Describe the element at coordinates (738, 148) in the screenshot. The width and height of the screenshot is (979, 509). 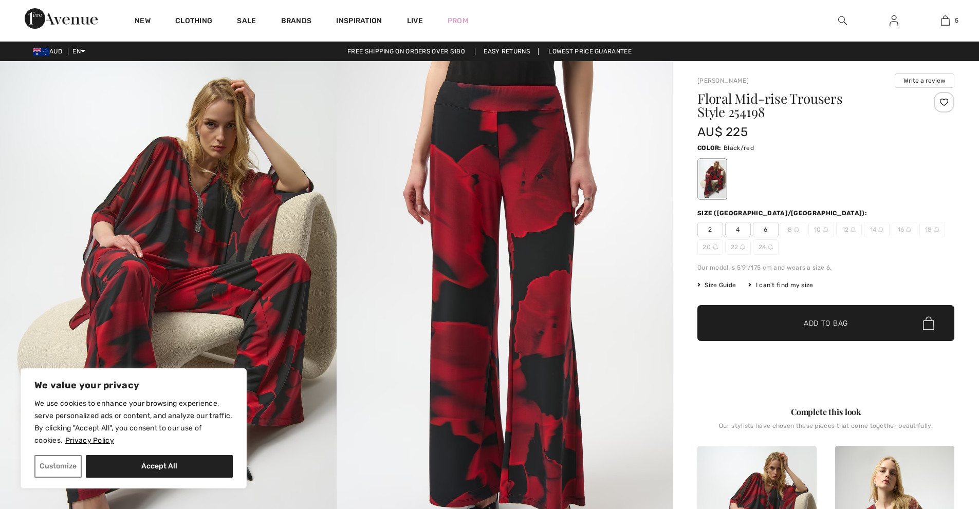
I see `span: Black/red` at that location.